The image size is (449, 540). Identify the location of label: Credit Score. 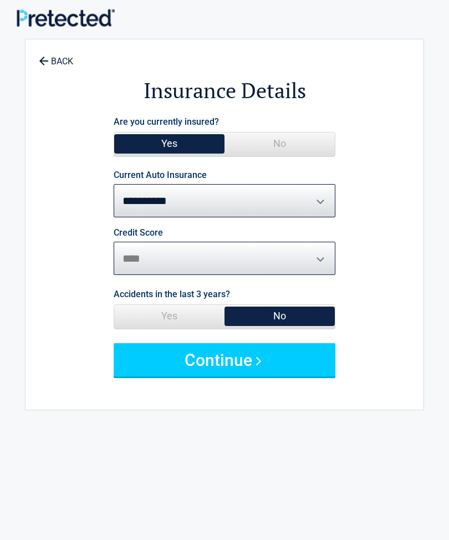
(138, 233).